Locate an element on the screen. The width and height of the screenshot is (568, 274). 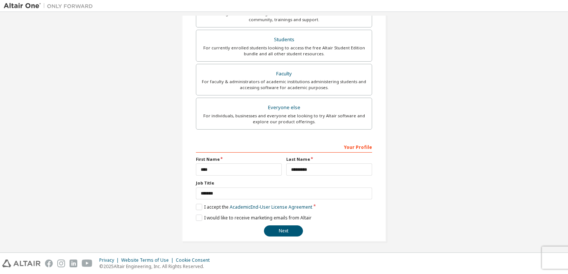
p: © 2025 Altair Engineering, Inc. All Rights Reserved. is located at coordinates (156, 266).